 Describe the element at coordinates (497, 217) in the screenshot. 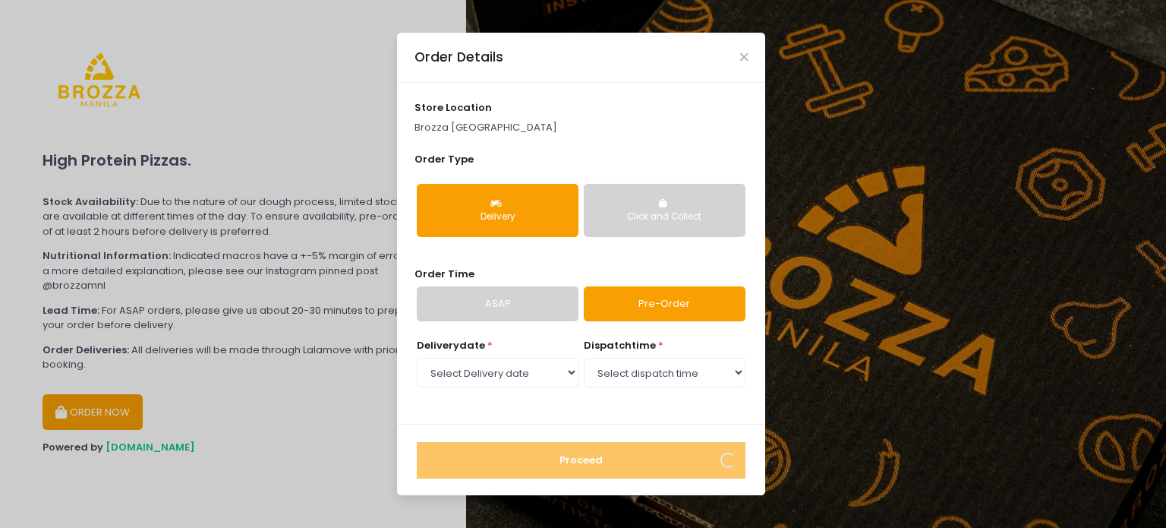

I see `div: Delivery` at that location.